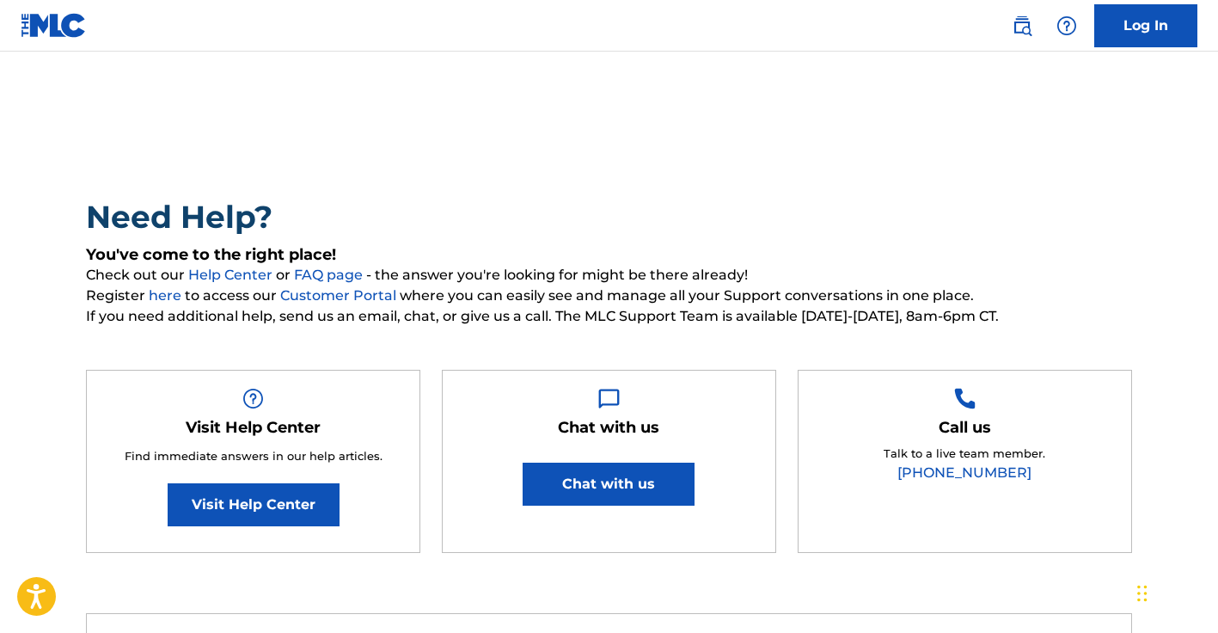 This screenshot has width=1218, height=633. What do you see at coordinates (53, 25) in the screenshot?
I see `img: MLC Logo` at bounding box center [53, 25].